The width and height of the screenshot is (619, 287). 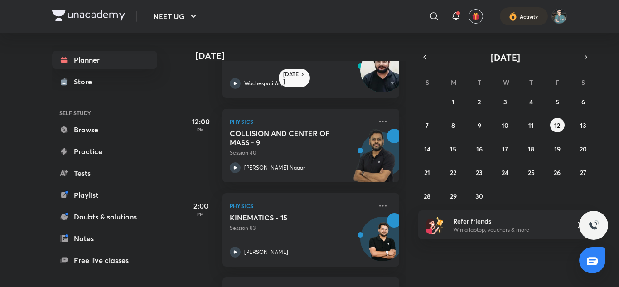 What do you see at coordinates (509, 230) in the screenshot?
I see `p: Win a laptop, vouchers & more` at bounding box center [509, 230].